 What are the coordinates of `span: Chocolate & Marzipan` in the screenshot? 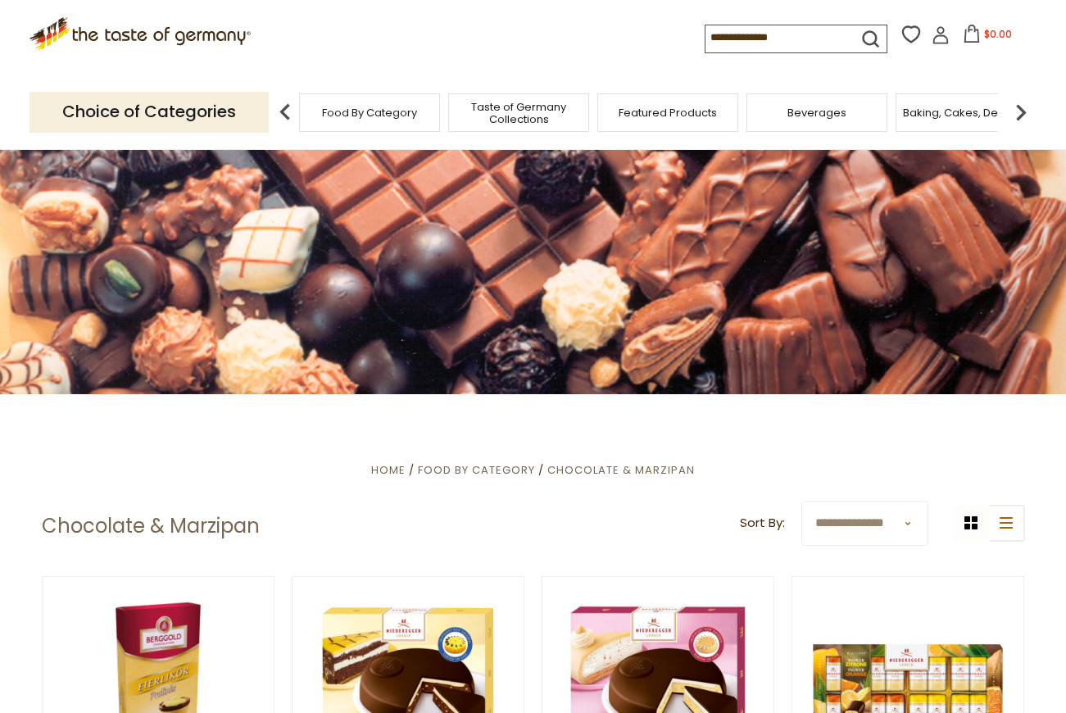 It's located at (621, 470).